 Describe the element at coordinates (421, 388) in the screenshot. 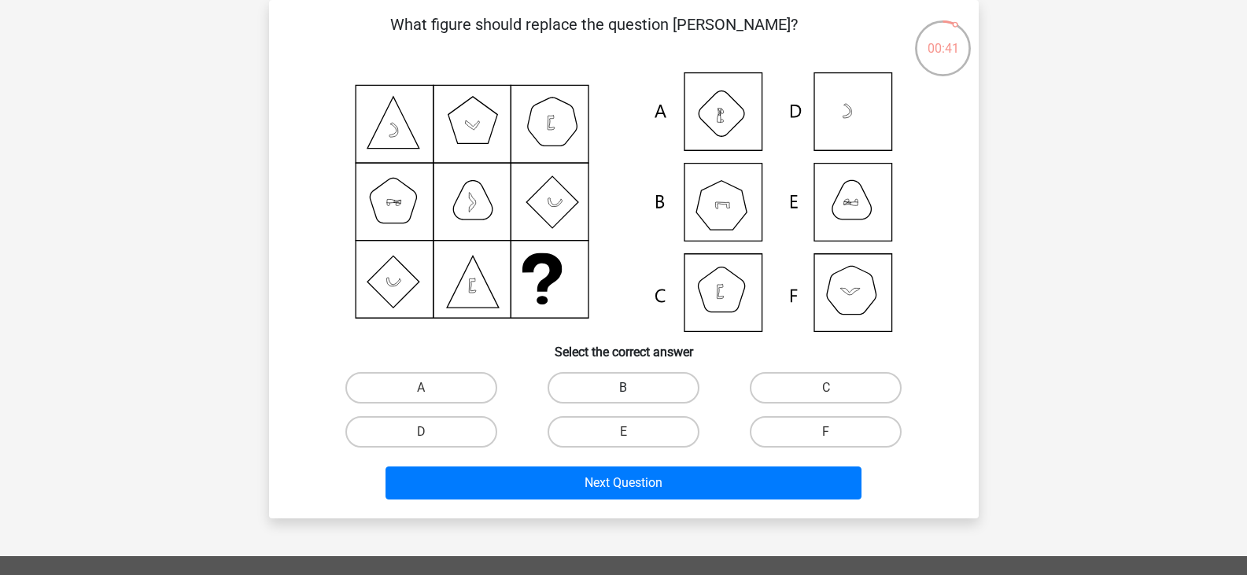

I see `label: A` at that location.